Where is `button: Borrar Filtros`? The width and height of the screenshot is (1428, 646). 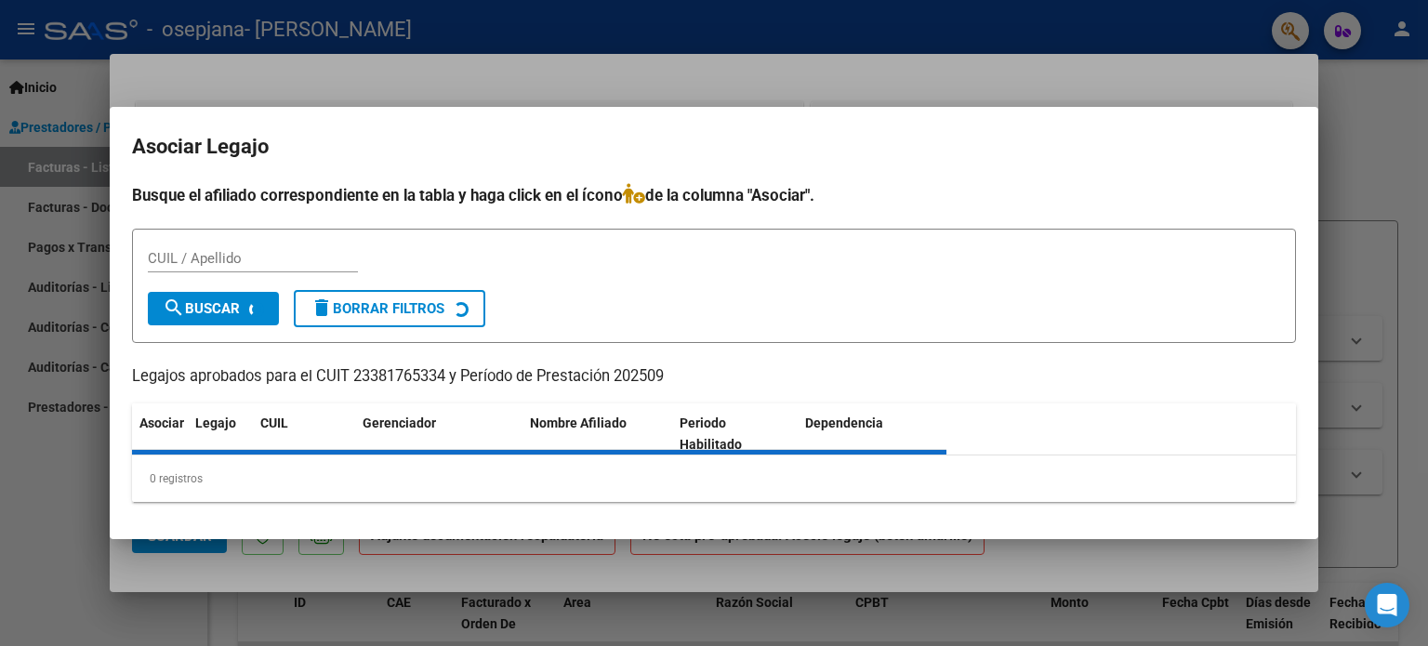 button: Borrar Filtros is located at coordinates (389, 309).